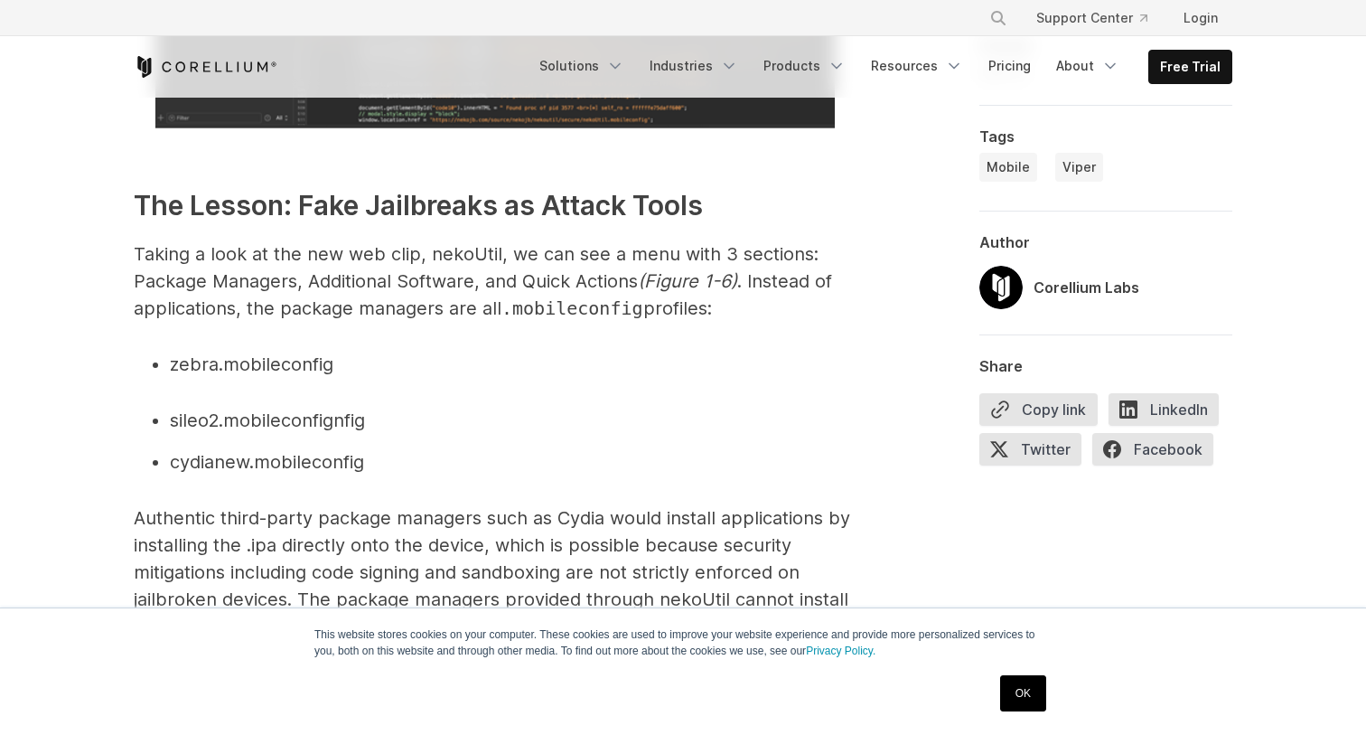 This screenshot has width=1366, height=735. Describe the element at coordinates (483, 295) in the screenshot. I see `span: . Instead of applications, the package managers are all` at that location.